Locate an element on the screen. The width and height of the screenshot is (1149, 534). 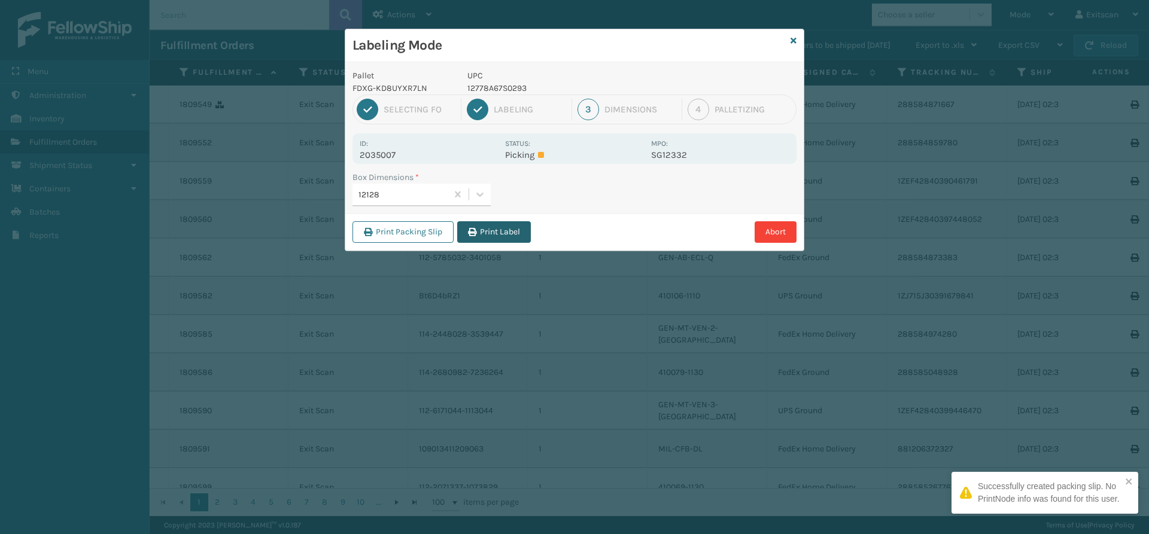
button: Print Label is located at coordinates (494, 232).